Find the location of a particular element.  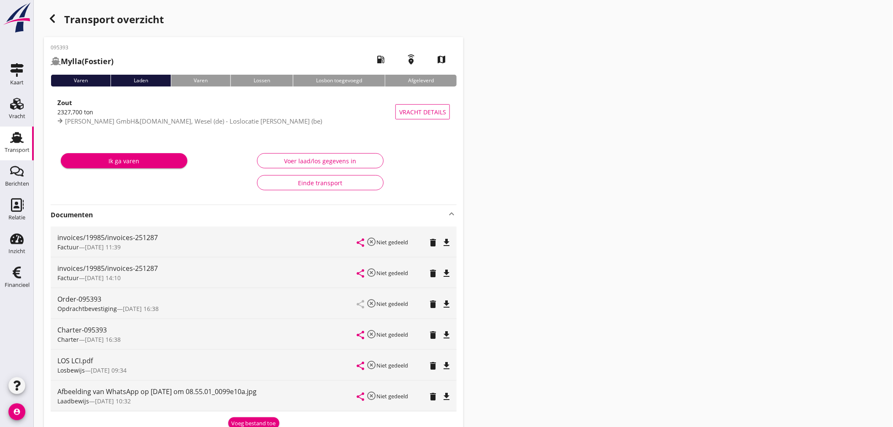

div: Berichten is located at coordinates (17, 184).